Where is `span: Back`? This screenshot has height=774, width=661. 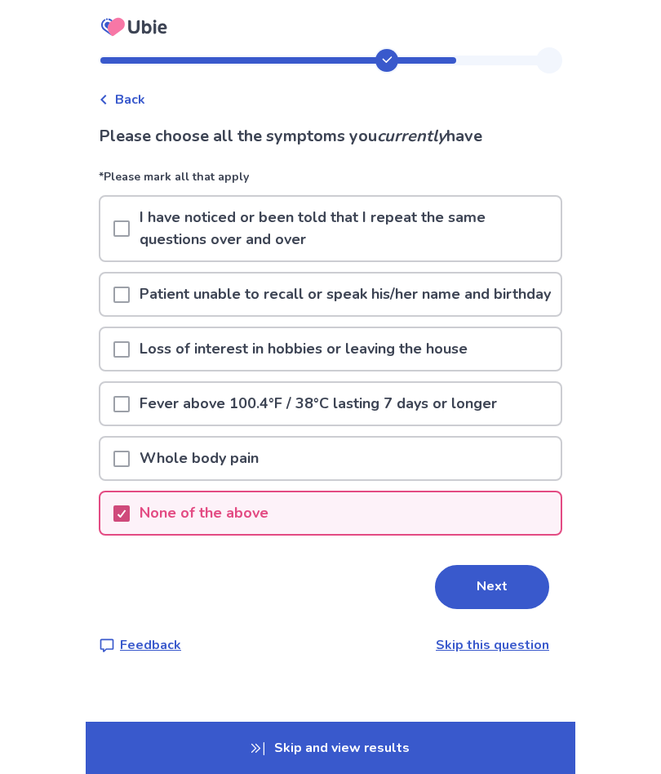 span: Back is located at coordinates (130, 100).